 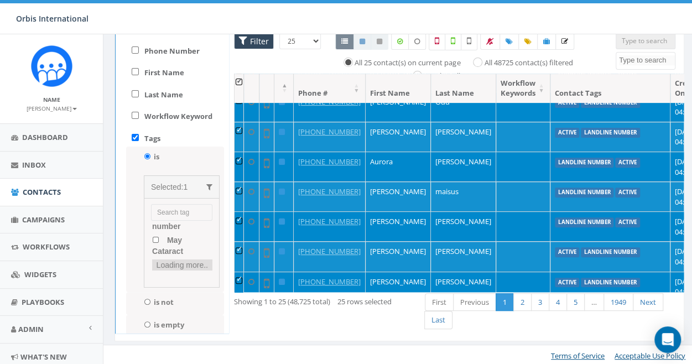 What do you see at coordinates (254, 41) in the screenshot?
I see `span: Advance Filter` at bounding box center [254, 41].